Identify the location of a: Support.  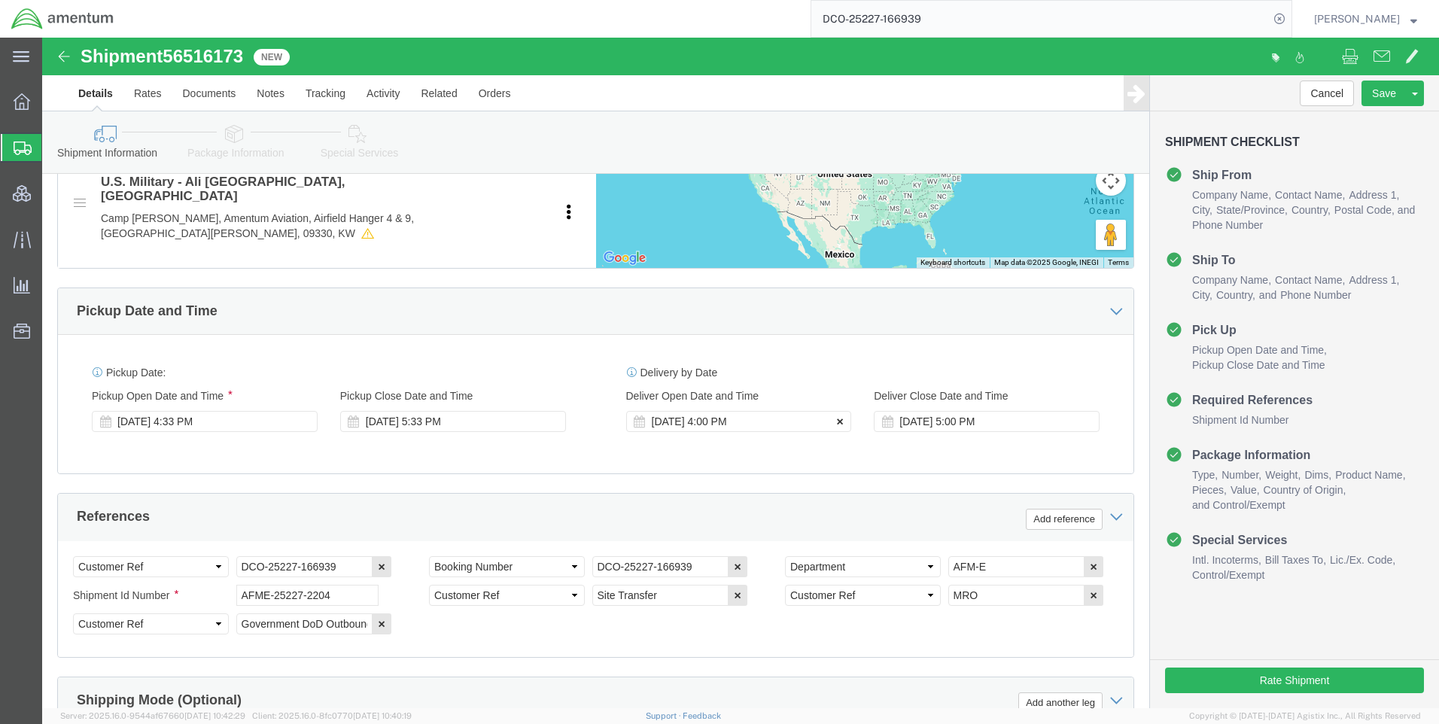
(665, 716).